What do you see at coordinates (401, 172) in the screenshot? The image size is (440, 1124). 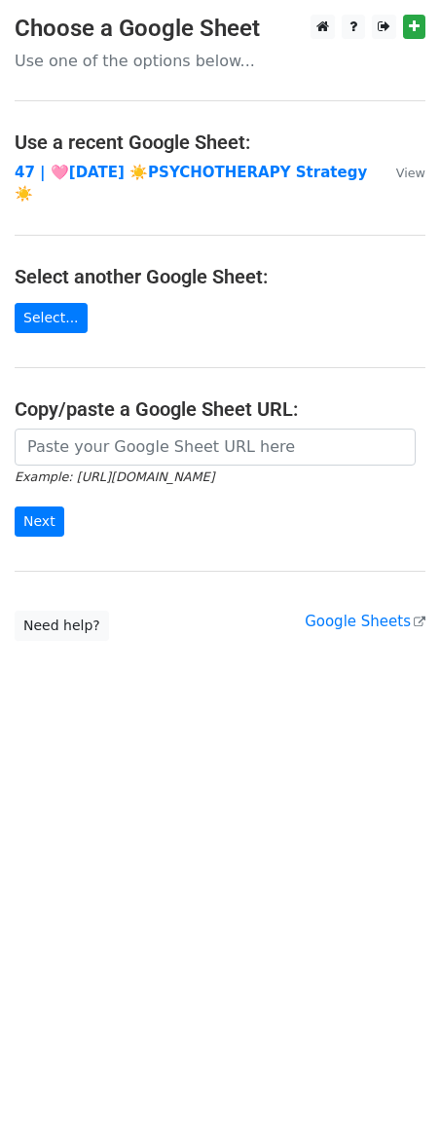 I see `a: View` at bounding box center [401, 172].